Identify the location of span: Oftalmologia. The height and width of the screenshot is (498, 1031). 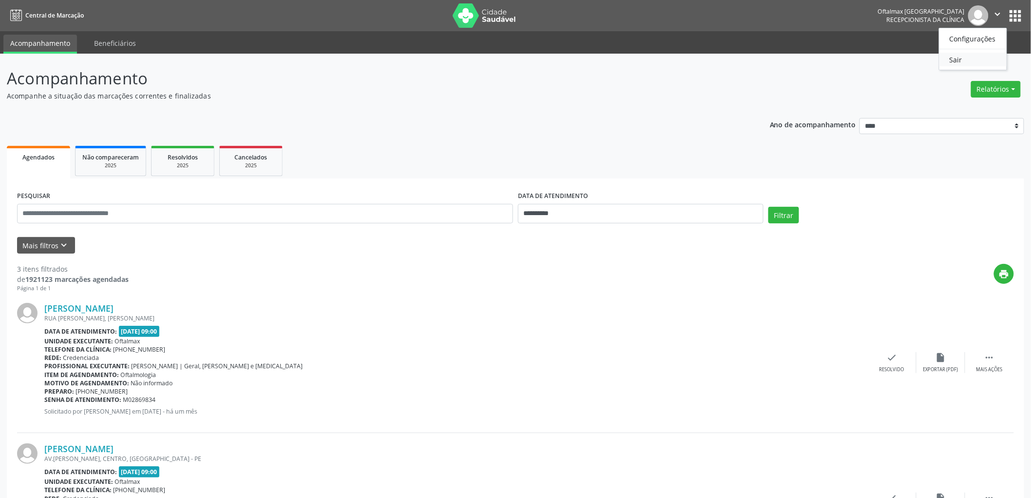
(138, 374).